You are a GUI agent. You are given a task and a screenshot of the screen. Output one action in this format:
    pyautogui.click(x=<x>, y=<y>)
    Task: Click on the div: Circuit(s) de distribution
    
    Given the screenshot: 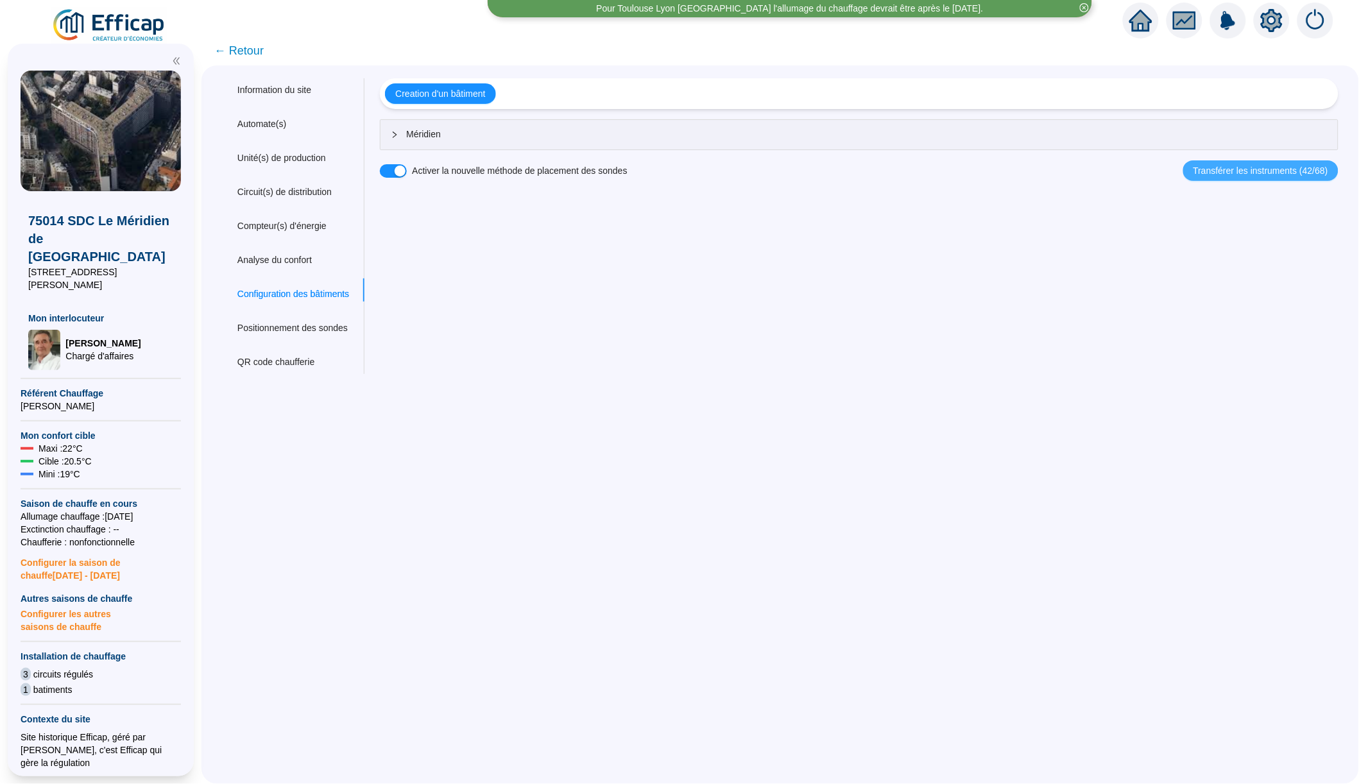 What is the action you would take?
    pyautogui.click(x=284, y=192)
    